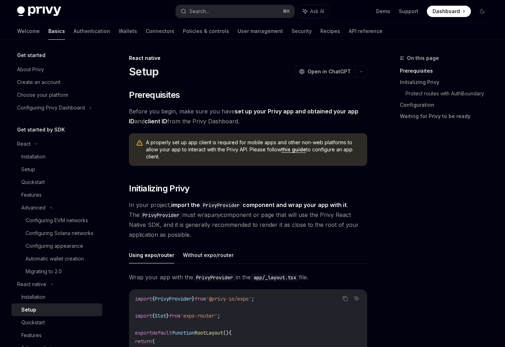 This screenshot has height=347, width=505. Describe the element at coordinates (293, 150) in the screenshot. I see `a: this guide` at that location.